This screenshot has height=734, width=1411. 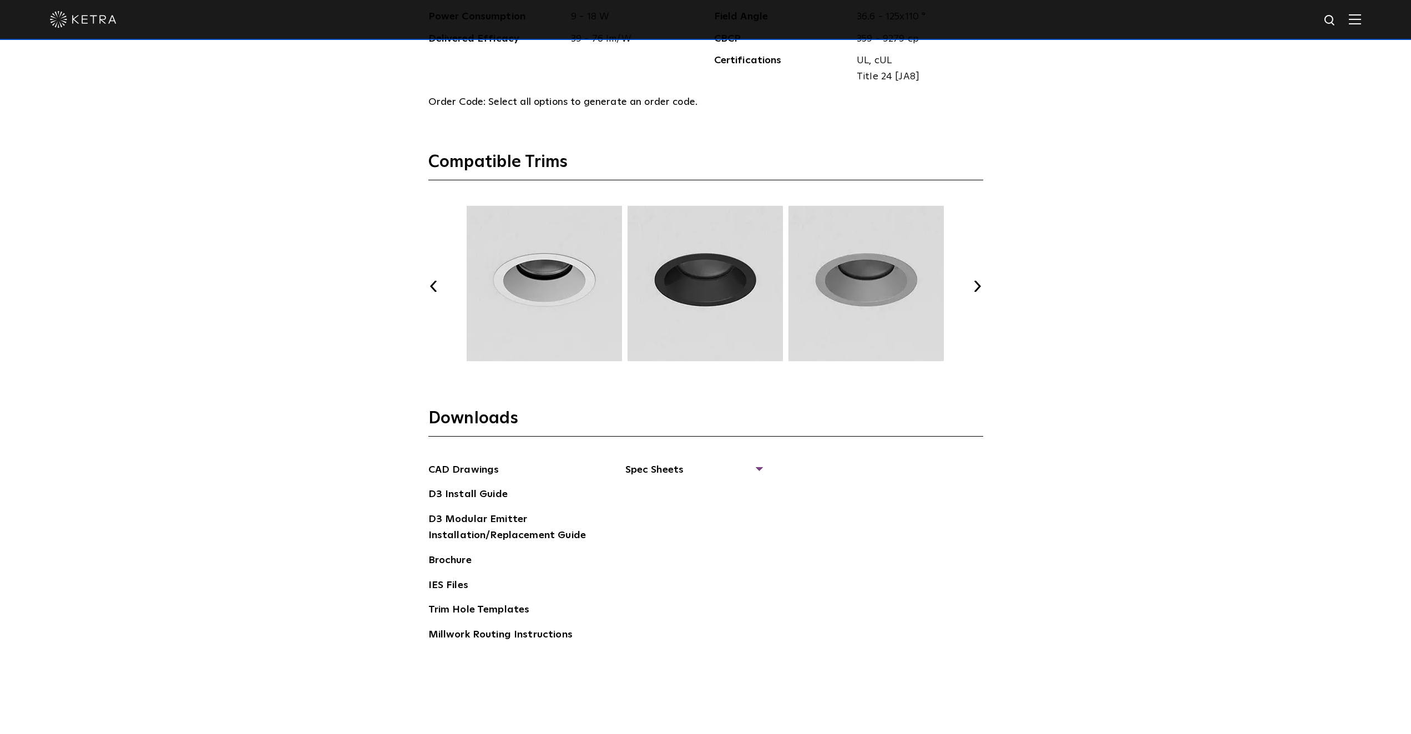 What do you see at coordinates (693, 475) in the screenshot?
I see `span: Spec Sheets` at bounding box center [693, 475].